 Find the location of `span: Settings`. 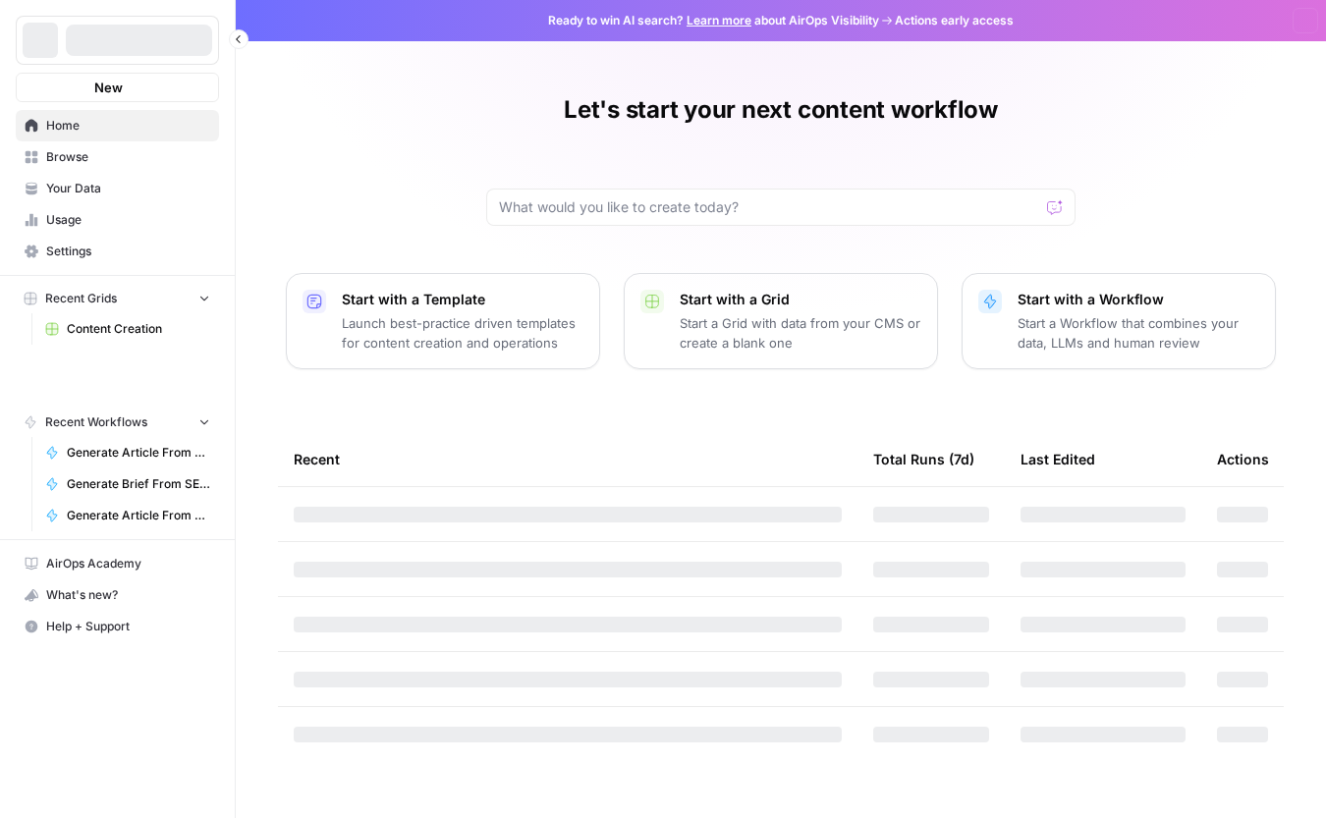

span: Settings is located at coordinates (128, 251).